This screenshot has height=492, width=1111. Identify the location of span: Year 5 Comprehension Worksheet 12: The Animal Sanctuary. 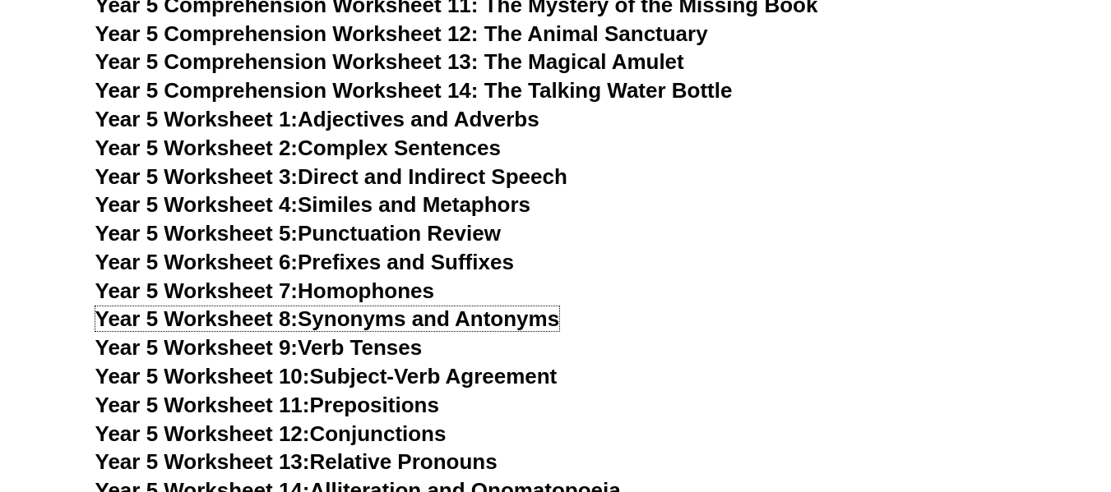
(401, 34).